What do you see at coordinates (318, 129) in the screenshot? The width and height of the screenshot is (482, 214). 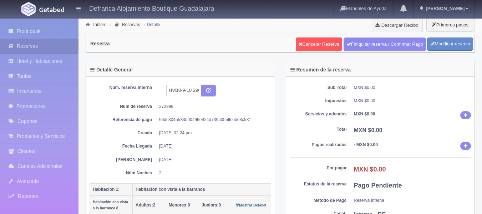 I see `dt: Total` at bounding box center [318, 129].